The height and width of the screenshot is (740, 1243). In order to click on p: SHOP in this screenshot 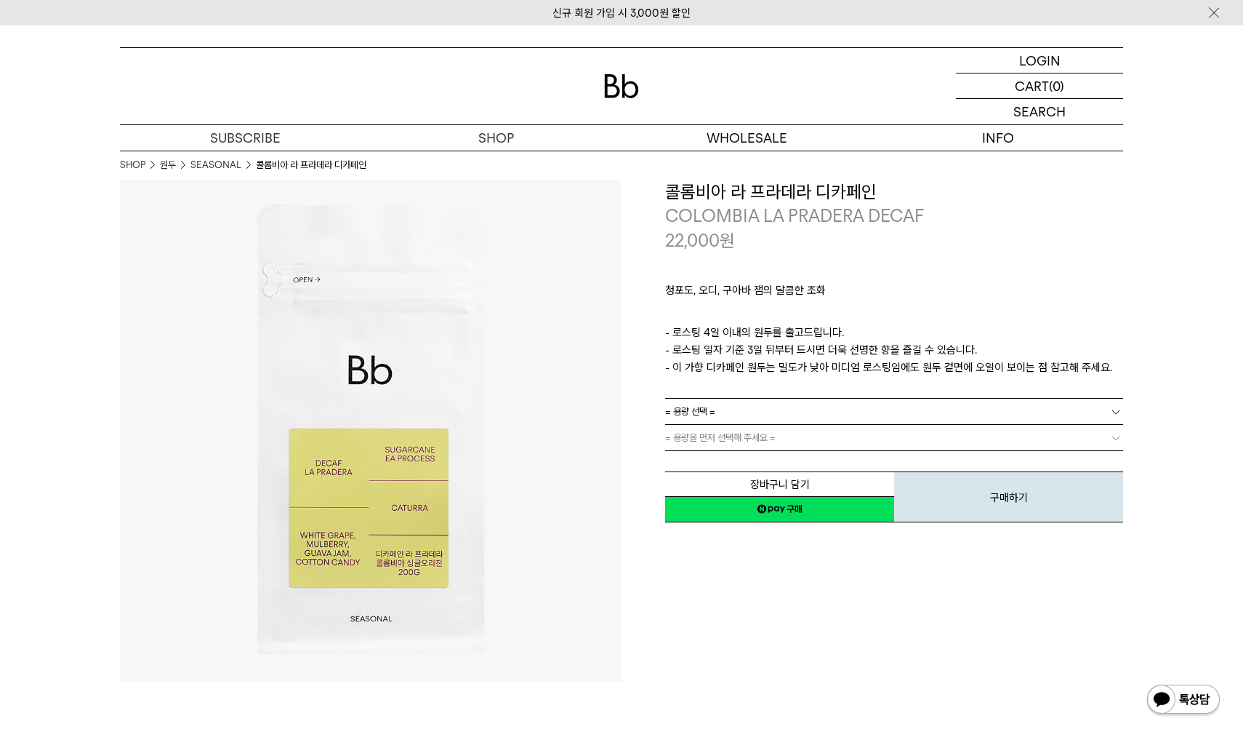, I will do `click(496, 137)`.